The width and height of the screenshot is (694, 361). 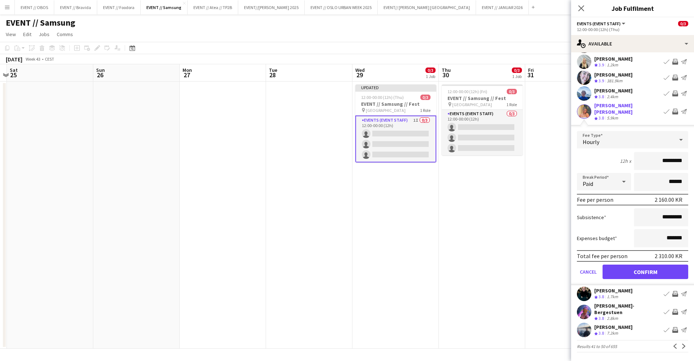 I want to click on div: Updated, so click(x=396, y=87).